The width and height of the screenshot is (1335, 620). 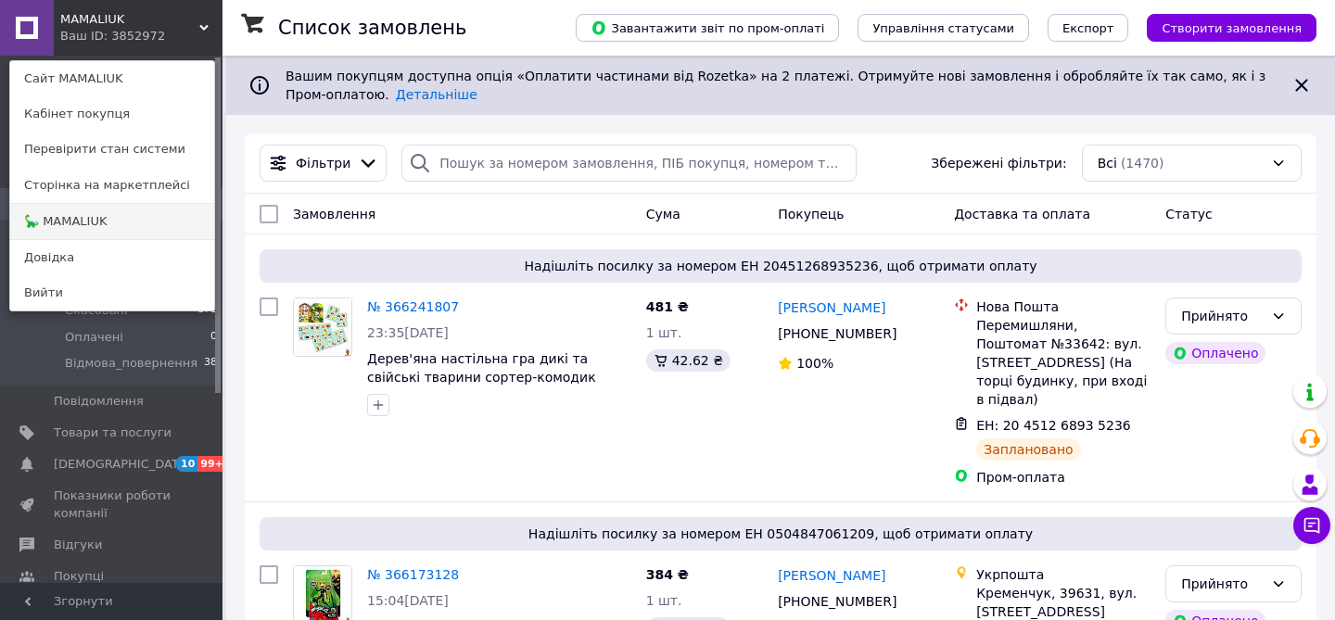 What do you see at coordinates (496, 377) in the screenshot?
I see `span: Дерев'яна настільна гра дикі та свійські тварини сортер-комодик віком від 3 років Ubumblebees PSF021` at bounding box center [496, 377].